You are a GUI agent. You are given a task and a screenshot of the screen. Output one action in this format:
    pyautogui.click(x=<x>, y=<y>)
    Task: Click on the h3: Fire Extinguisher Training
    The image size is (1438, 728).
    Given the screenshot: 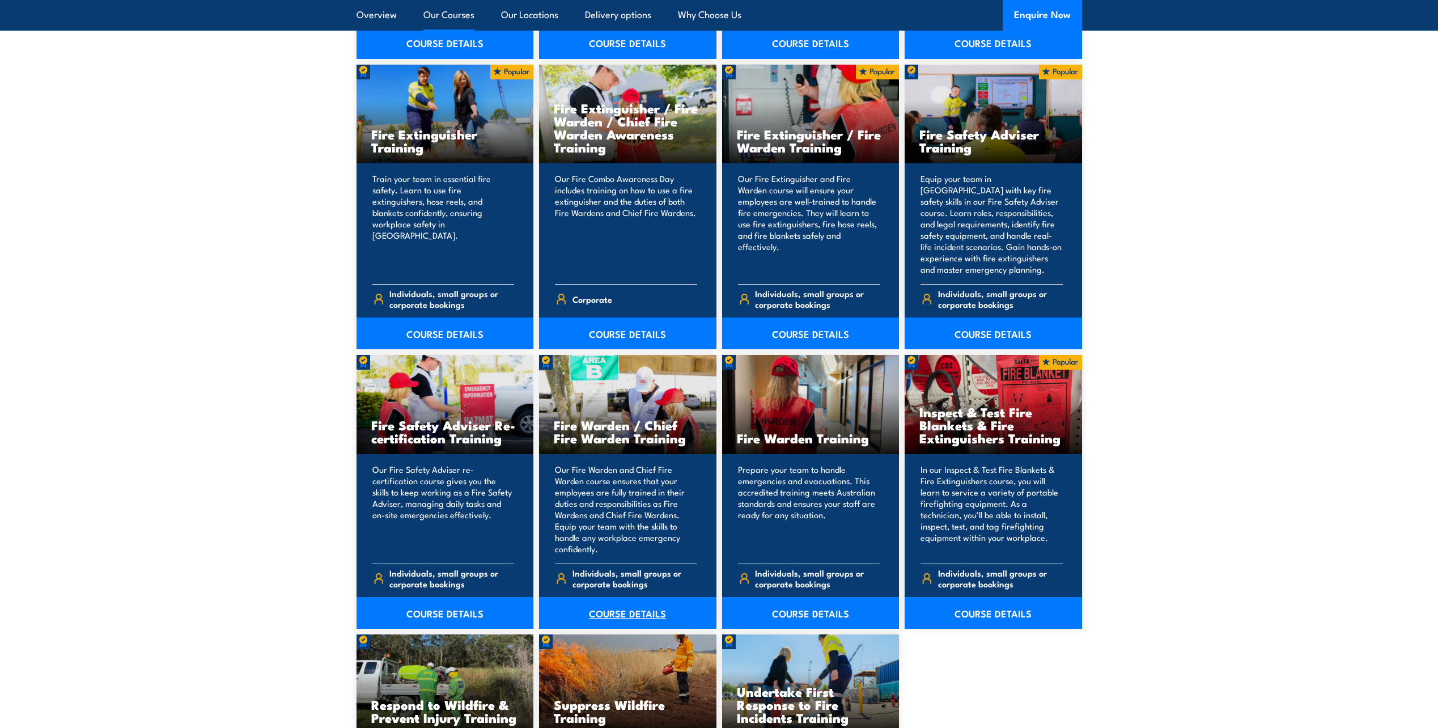 What is the action you would take?
    pyautogui.click(x=445, y=141)
    